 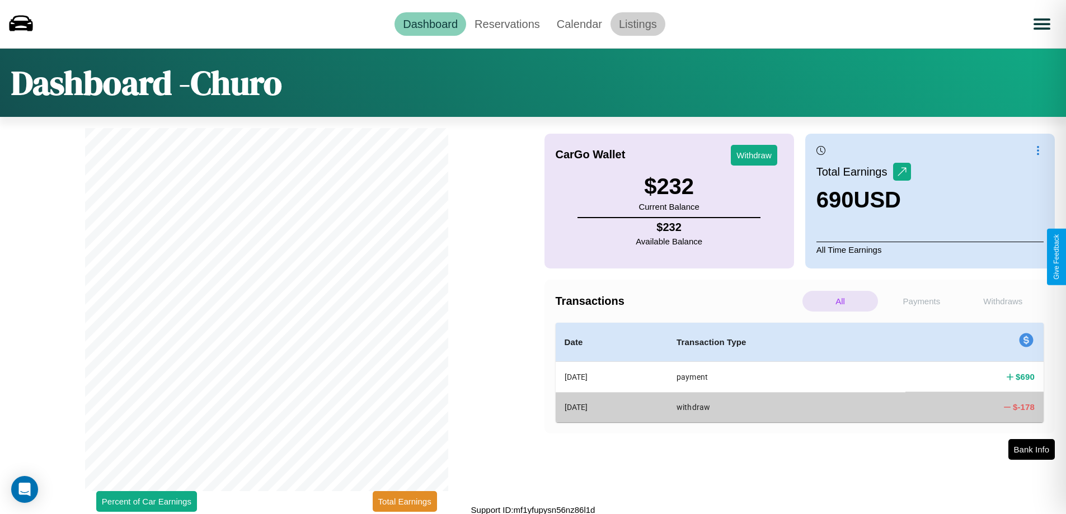 What do you see at coordinates (147, 502) in the screenshot?
I see `button: Percent of Car Earnings` at bounding box center [147, 502].